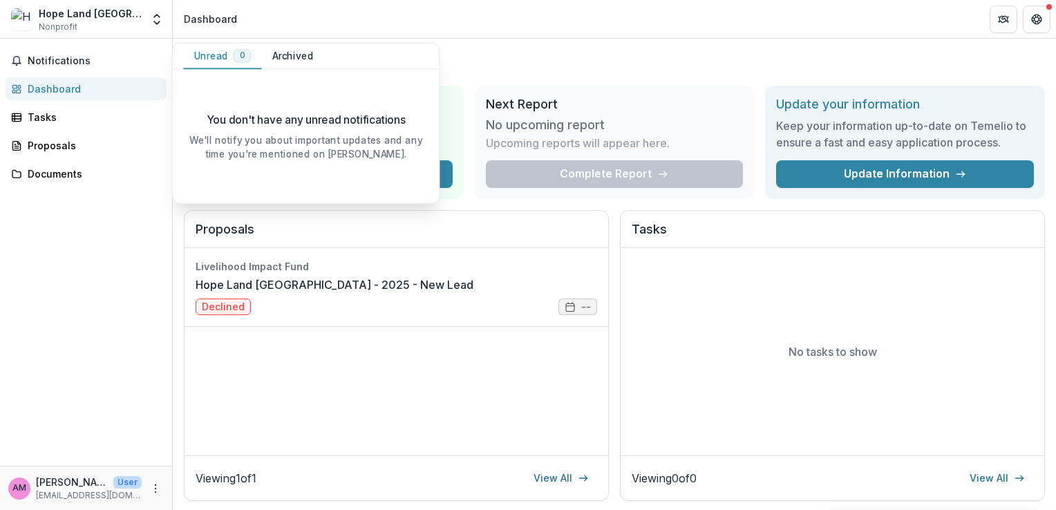 This screenshot has width=1056, height=510. I want to click on h2: Tasks, so click(832, 235).